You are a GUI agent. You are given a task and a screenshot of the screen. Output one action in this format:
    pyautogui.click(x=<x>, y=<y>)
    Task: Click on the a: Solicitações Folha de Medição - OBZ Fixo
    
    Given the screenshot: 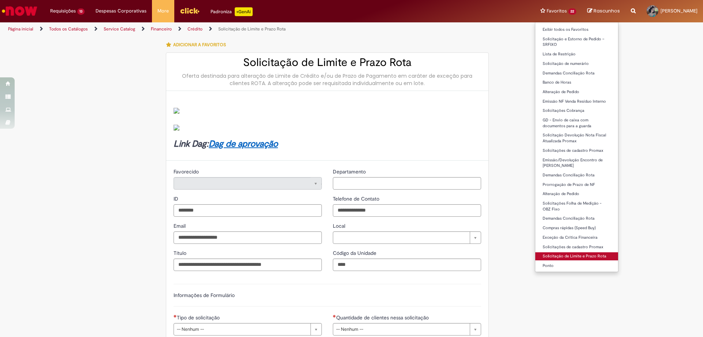 What is the action you would take?
    pyautogui.click(x=577, y=206)
    